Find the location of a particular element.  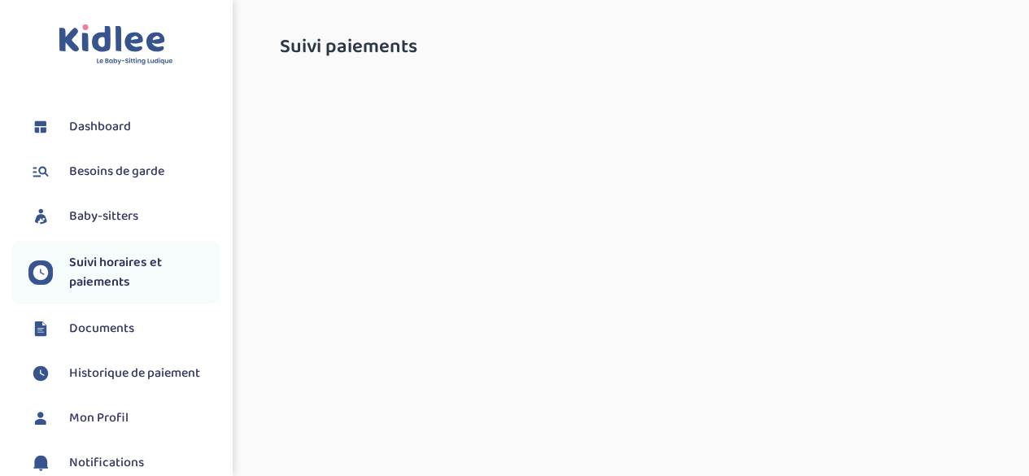

a: Baby-sitters is located at coordinates (124, 216).